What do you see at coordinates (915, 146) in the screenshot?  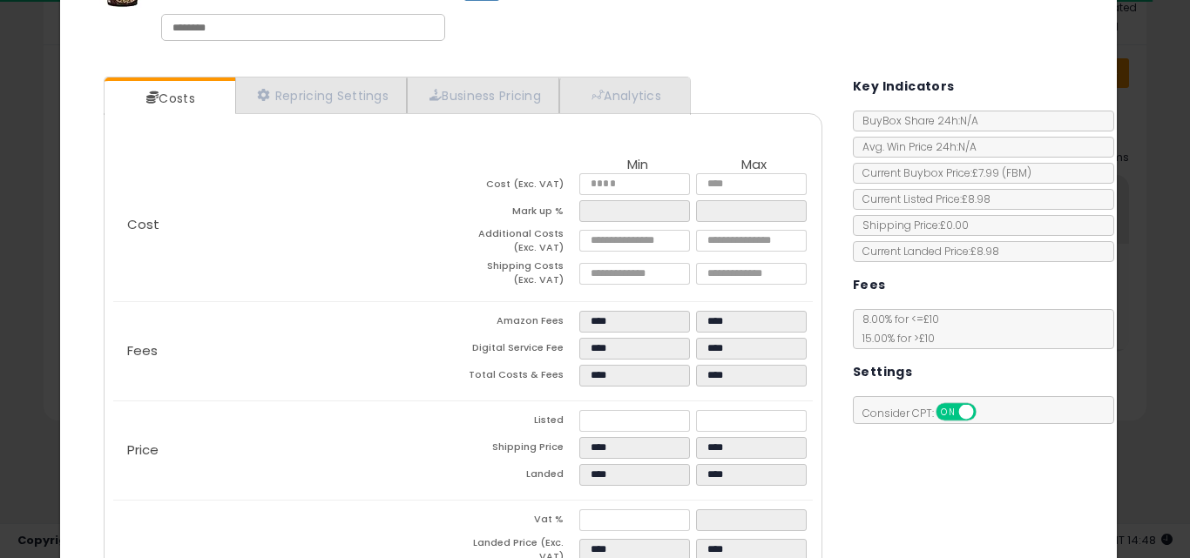 I see `span: Avg. Win Price 24h: N/A` at bounding box center [915, 146].